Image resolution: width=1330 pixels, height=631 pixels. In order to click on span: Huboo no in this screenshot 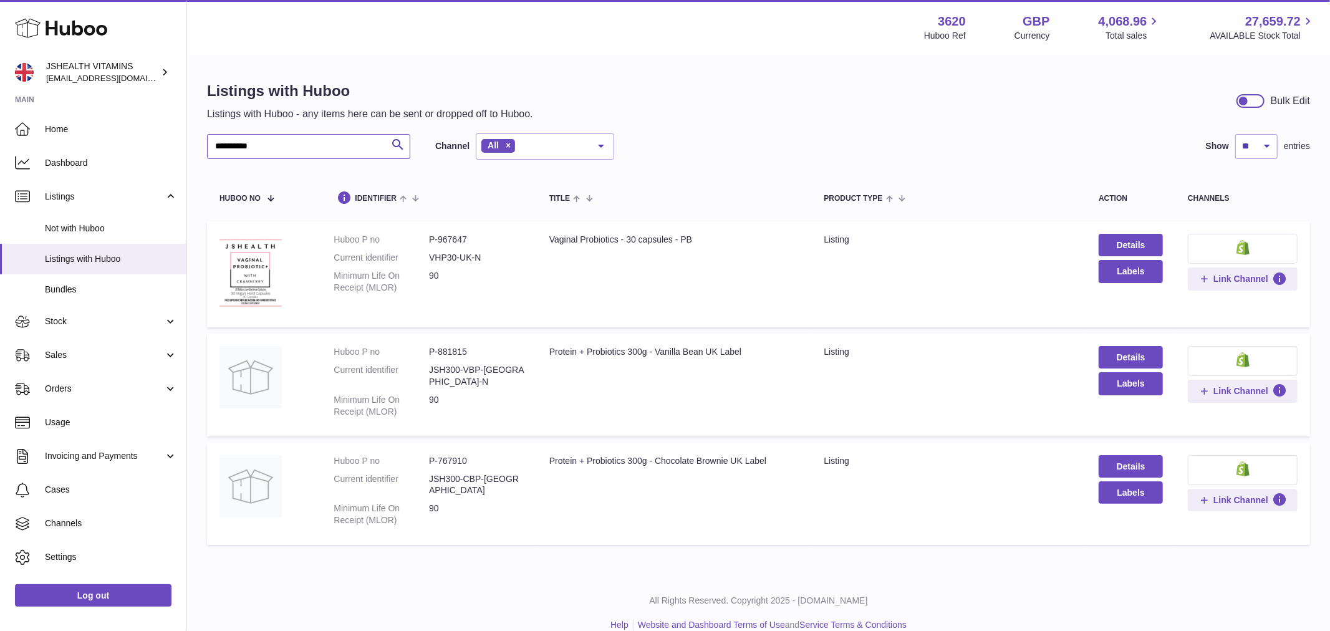, I will do `click(240, 198)`.